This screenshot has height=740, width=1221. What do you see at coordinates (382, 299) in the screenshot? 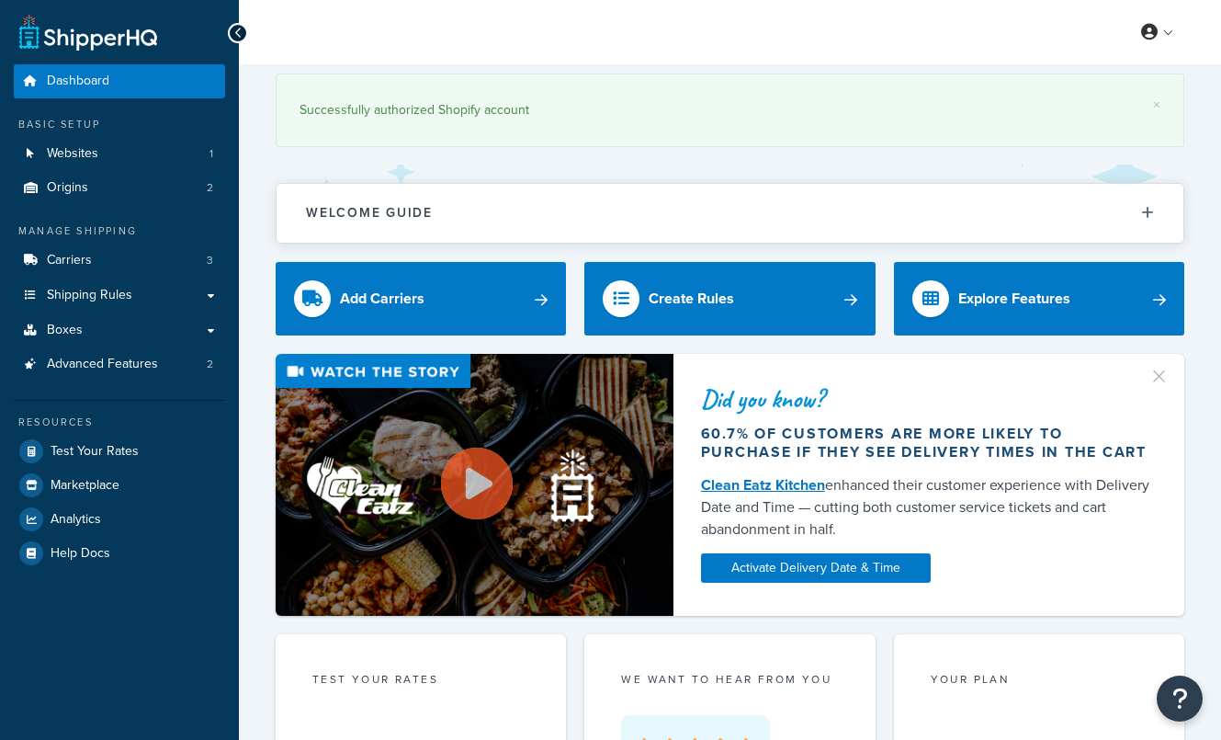
I see `div: Add Carriers` at bounding box center [382, 299].